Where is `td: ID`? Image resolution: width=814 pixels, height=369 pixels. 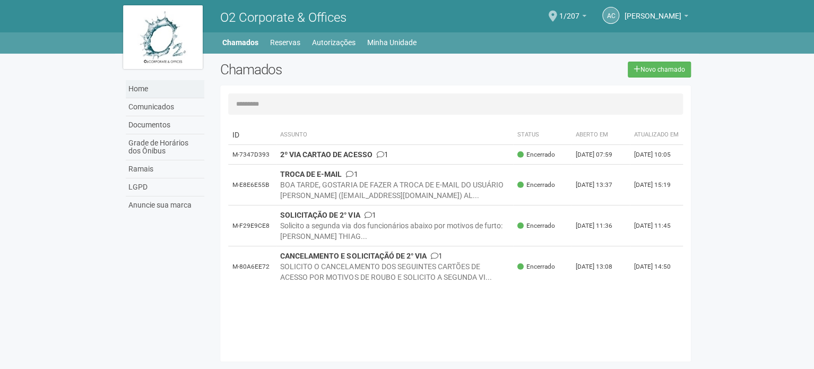
td: ID is located at coordinates (252, 135).